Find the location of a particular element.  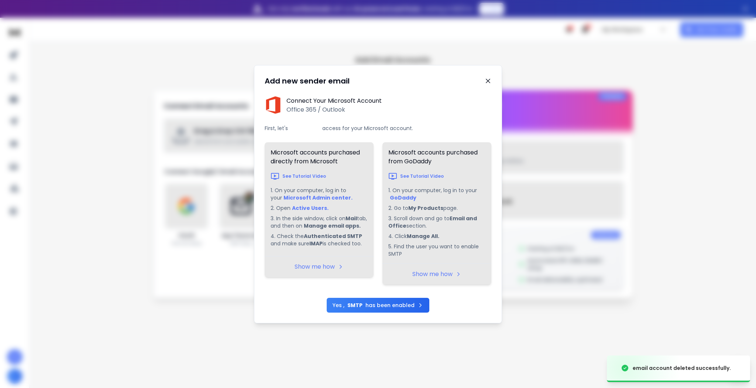

b: SMTP is located at coordinates (355, 305).